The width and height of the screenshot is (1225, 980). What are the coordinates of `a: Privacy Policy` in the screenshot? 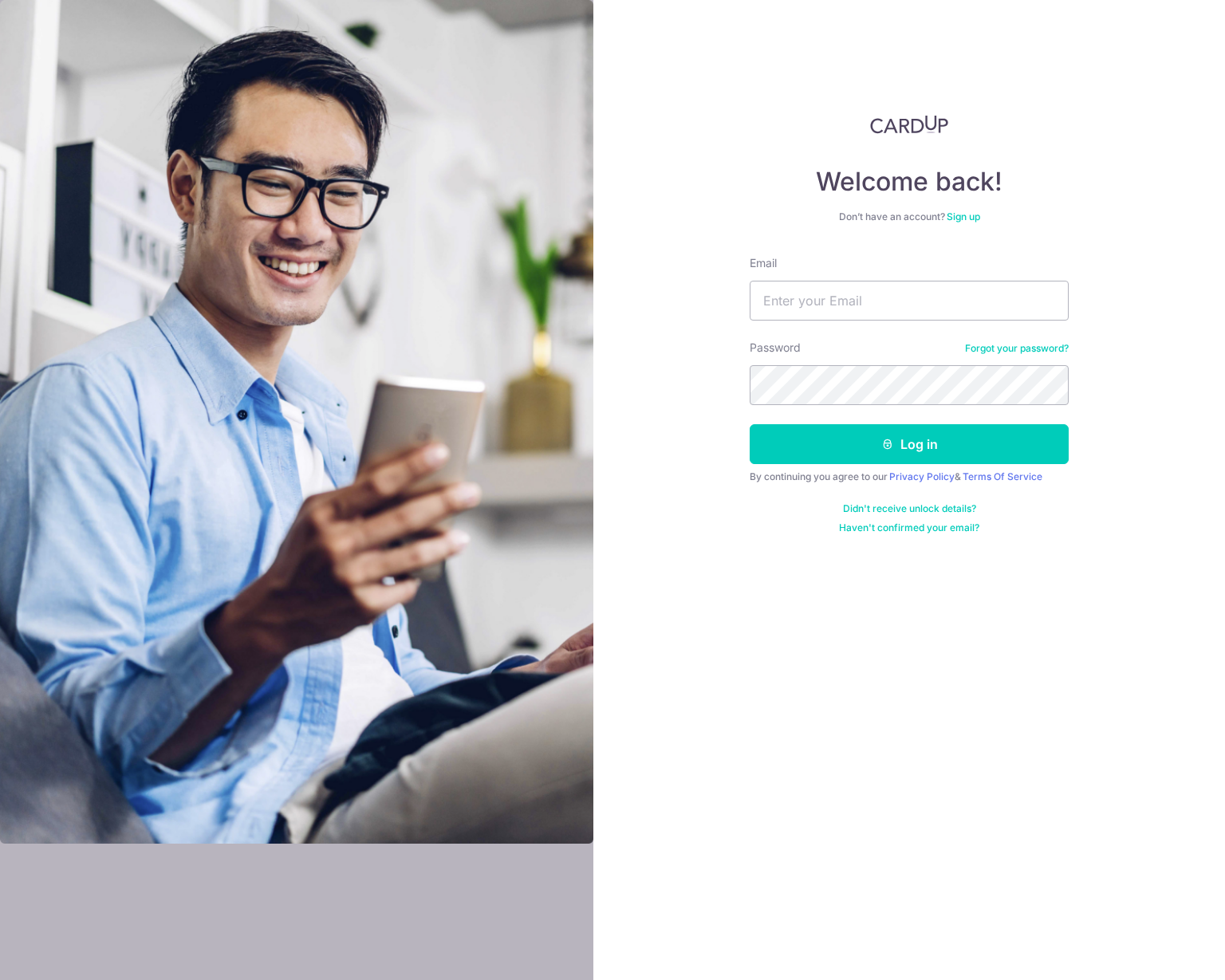 It's located at (922, 476).